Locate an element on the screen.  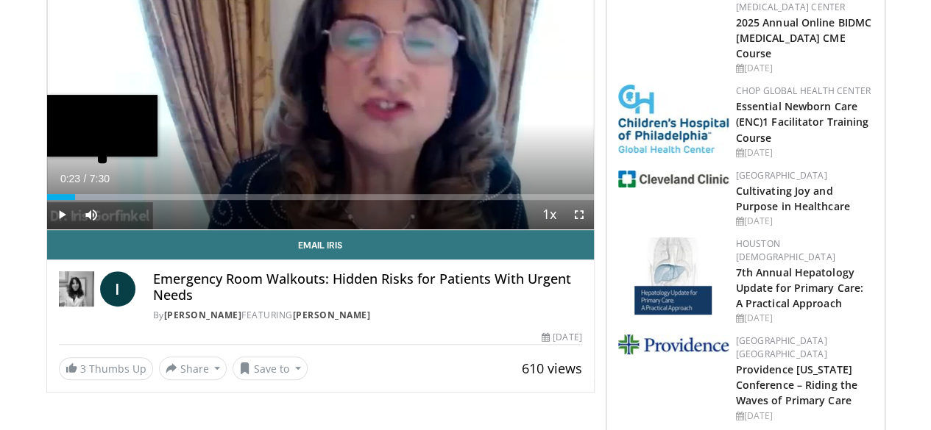
a: I is located at coordinates (118, 289).